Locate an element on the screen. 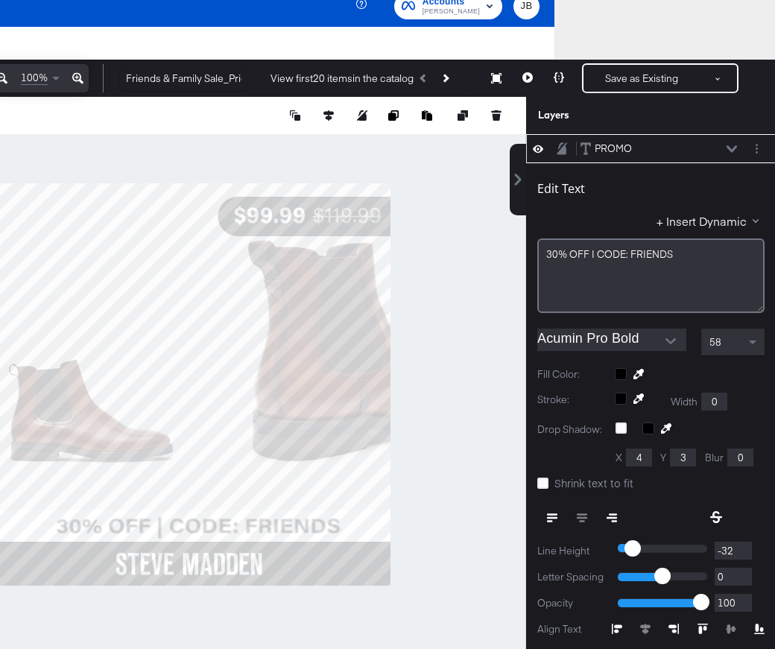 The image size is (775, 649). label: Letter Spacing is located at coordinates (572, 577).